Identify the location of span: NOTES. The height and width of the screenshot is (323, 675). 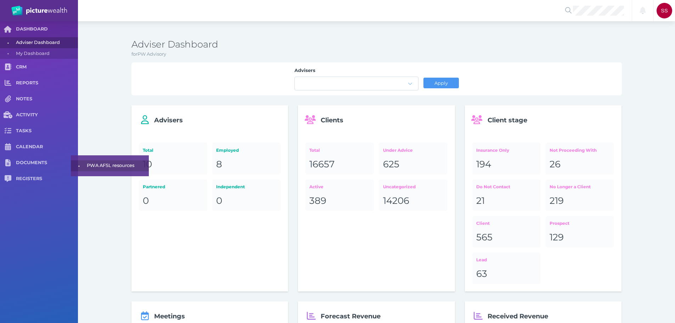
(47, 99).